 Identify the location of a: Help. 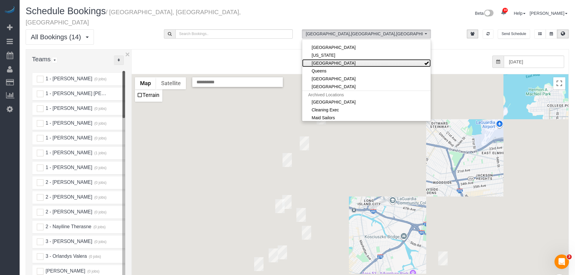
(519, 13).